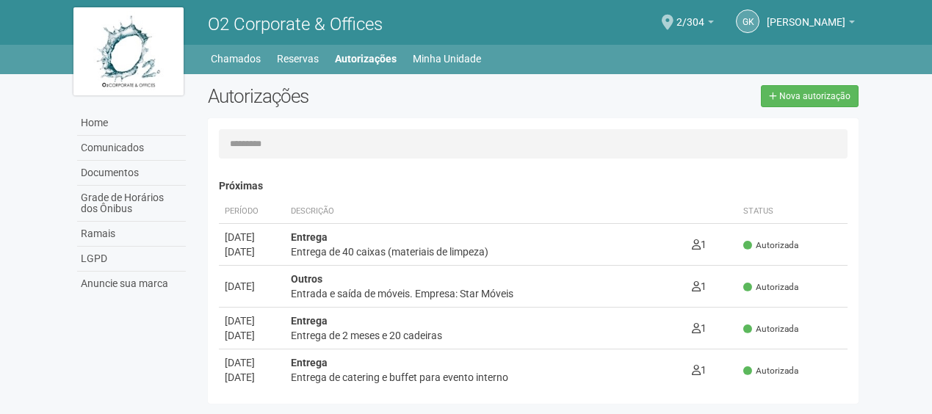 Image resolution: width=932 pixels, height=414 pixels. I want to click on a: Autorizações, so click(366, 59).